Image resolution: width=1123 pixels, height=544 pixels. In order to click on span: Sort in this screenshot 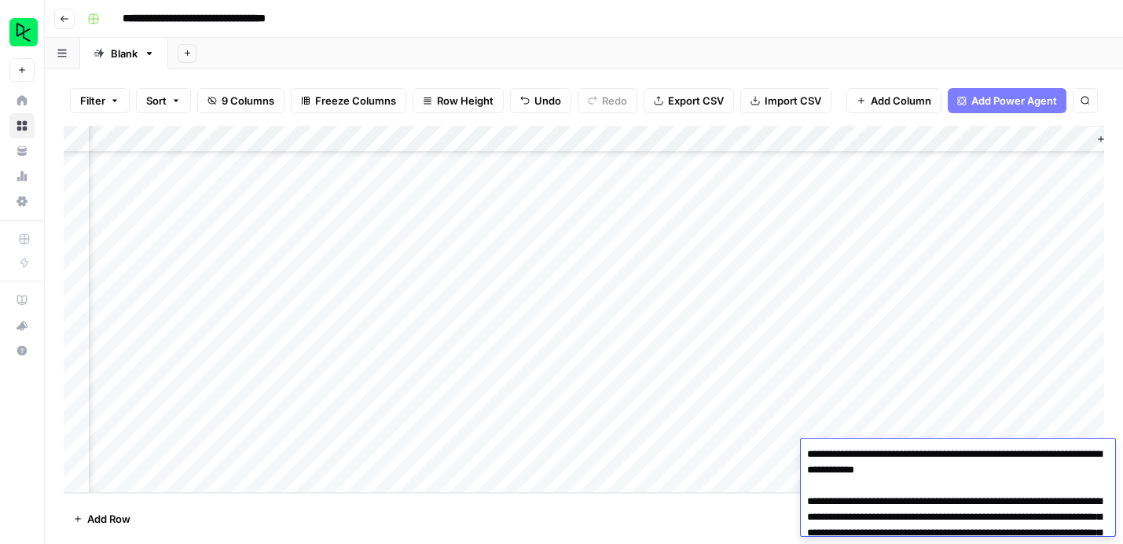, I will do `click(156, 101)`.